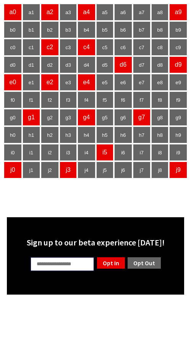 This screenshot has height=351, width=191. I want to click on td: h9, so click(178, 135).